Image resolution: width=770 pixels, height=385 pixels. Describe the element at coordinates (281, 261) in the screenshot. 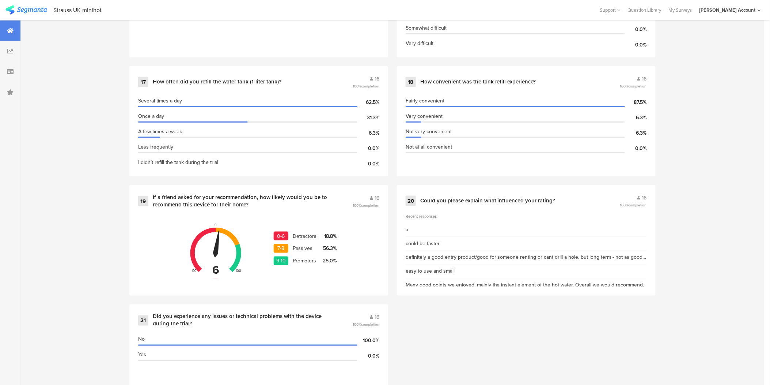

I see `div: 9-10` at that location.